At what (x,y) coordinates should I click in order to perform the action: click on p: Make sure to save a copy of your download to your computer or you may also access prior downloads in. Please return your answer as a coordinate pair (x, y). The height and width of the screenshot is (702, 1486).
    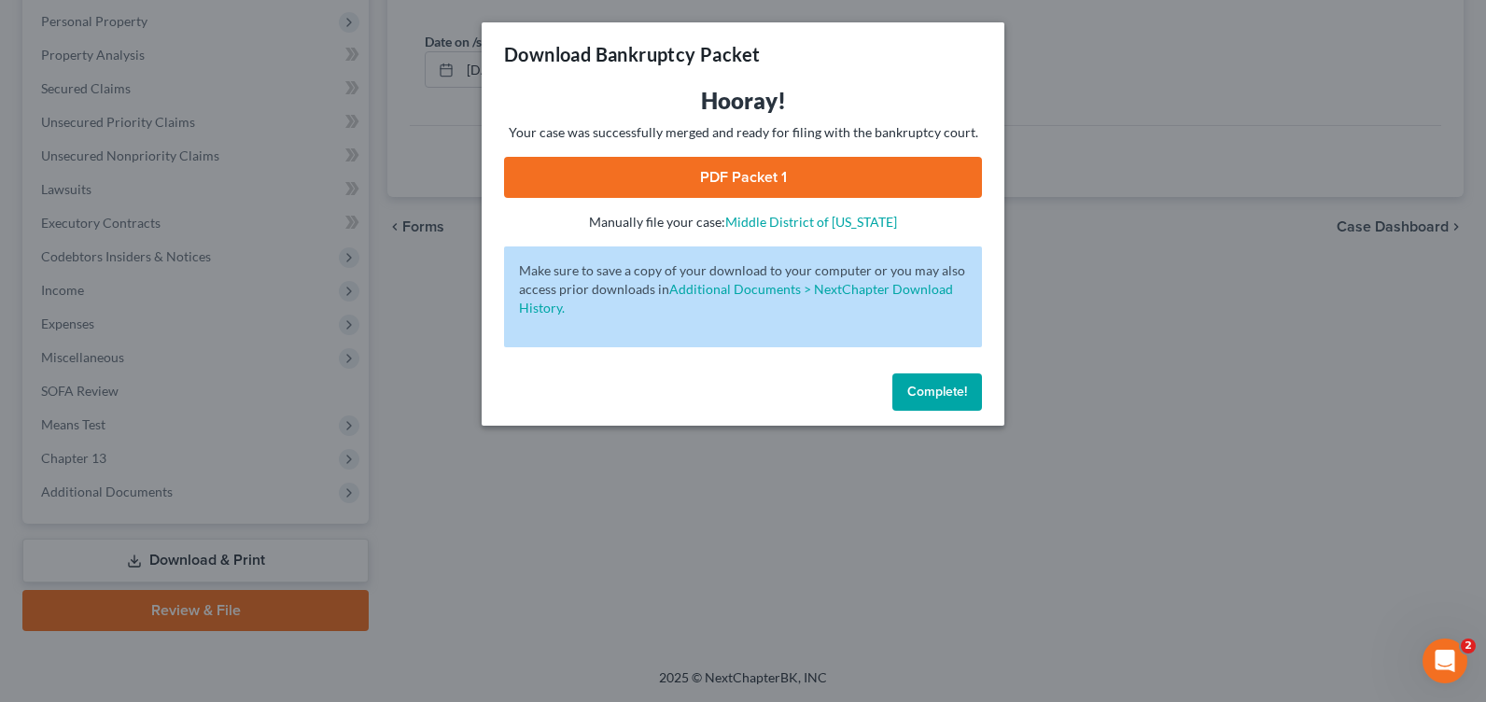
    Looking at the image, I should click on (743, 289).